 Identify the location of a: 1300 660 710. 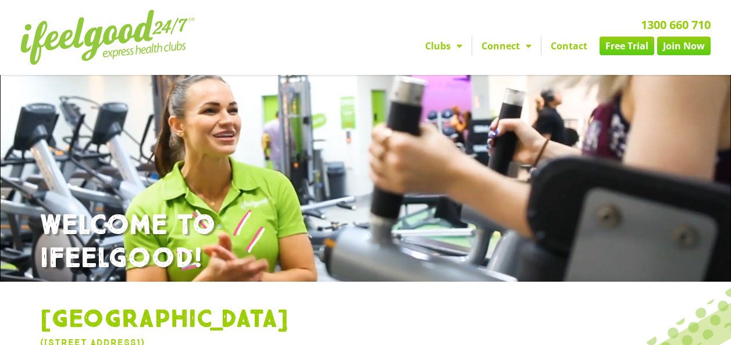
(676, 24).